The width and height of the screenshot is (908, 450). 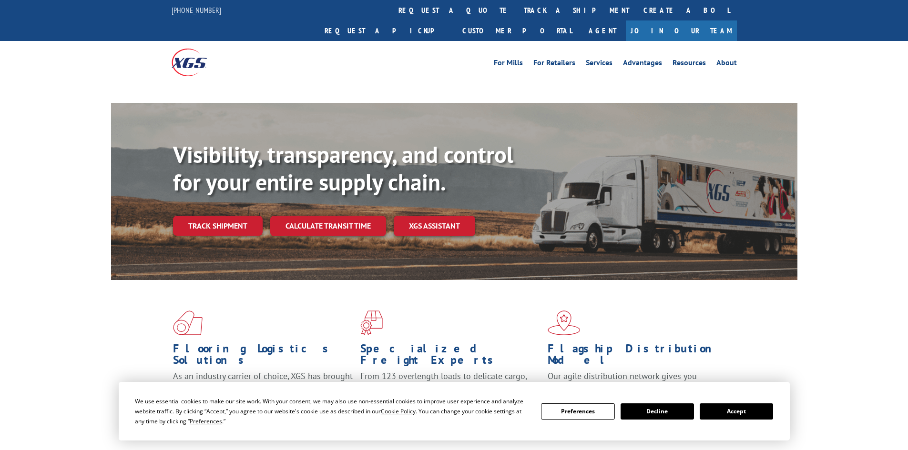 What do you see at coordinates (206, 421) in the screenshot?
I see `span: Preferences` at bounding box center [206, 421].